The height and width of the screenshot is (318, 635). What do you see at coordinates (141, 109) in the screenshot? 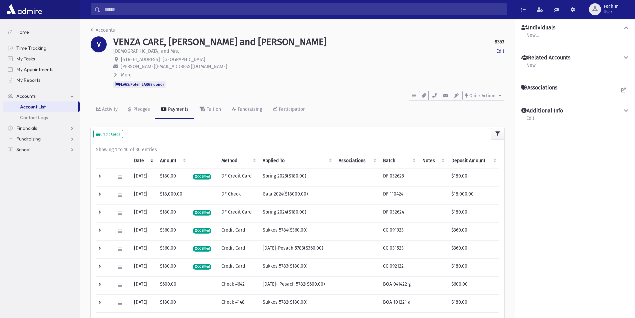
I see `div: Pledges` at bounding box center [141, 109].